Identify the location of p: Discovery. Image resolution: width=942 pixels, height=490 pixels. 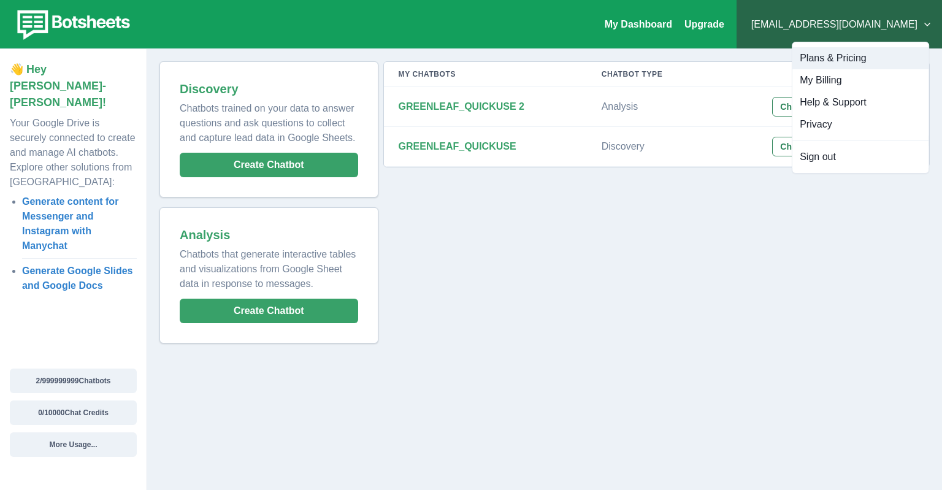
(646, 147).